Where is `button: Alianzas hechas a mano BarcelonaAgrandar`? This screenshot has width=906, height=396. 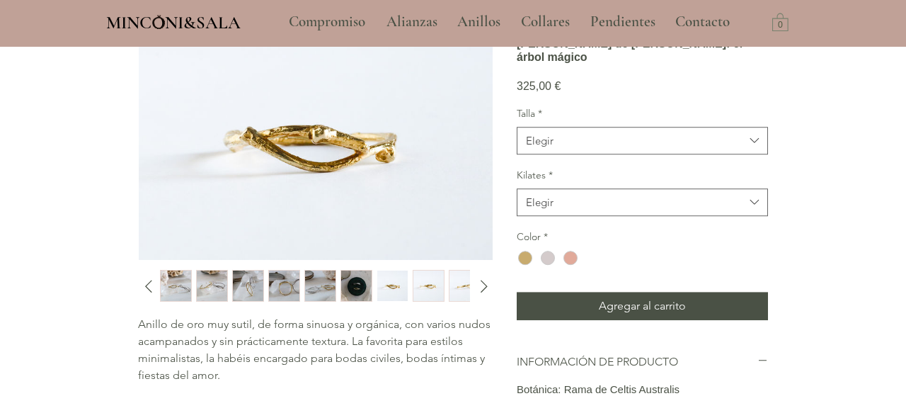
button: Alianzas hechas a mano BarcelonaAgrandar is located at coordinates (316, 142).